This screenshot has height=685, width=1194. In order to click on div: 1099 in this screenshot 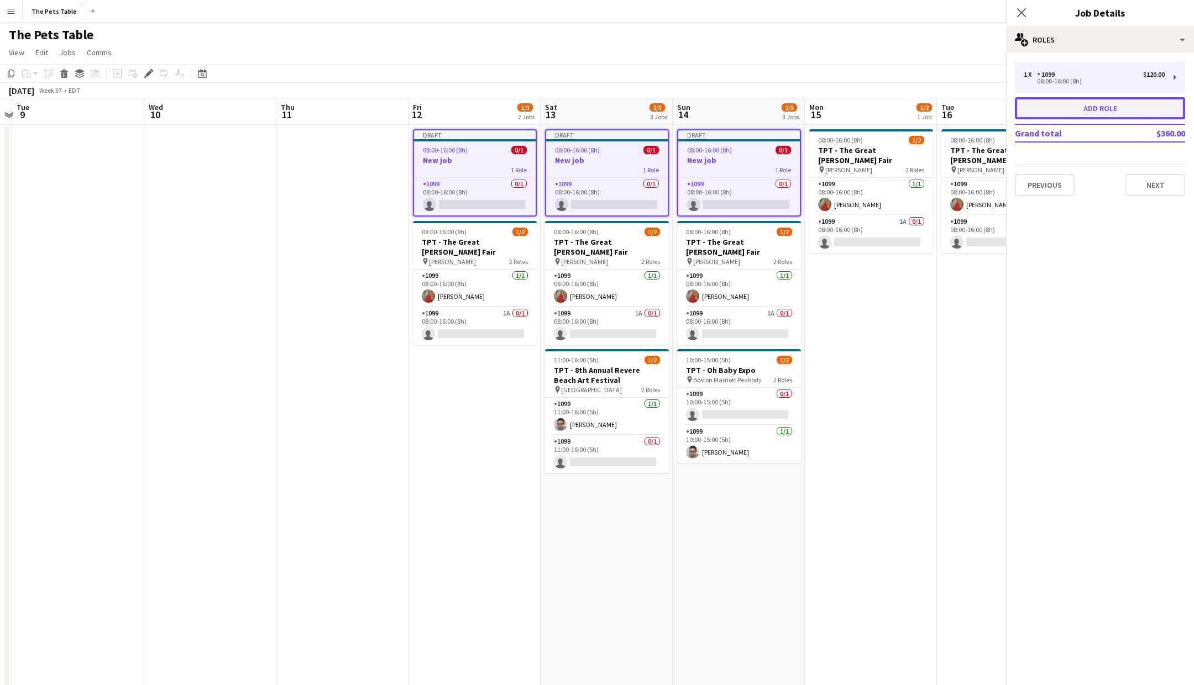, I will do `click(1048, 75)`.